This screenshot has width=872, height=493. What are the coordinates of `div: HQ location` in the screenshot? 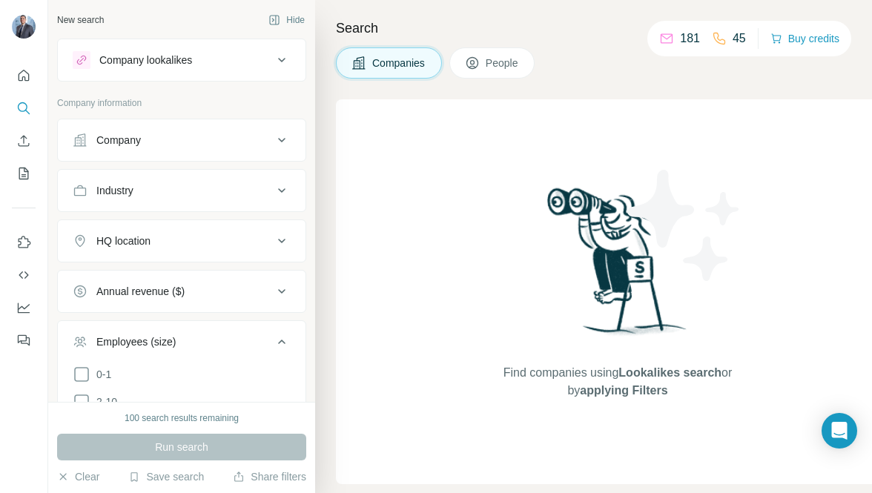 It's located at (123, 241).